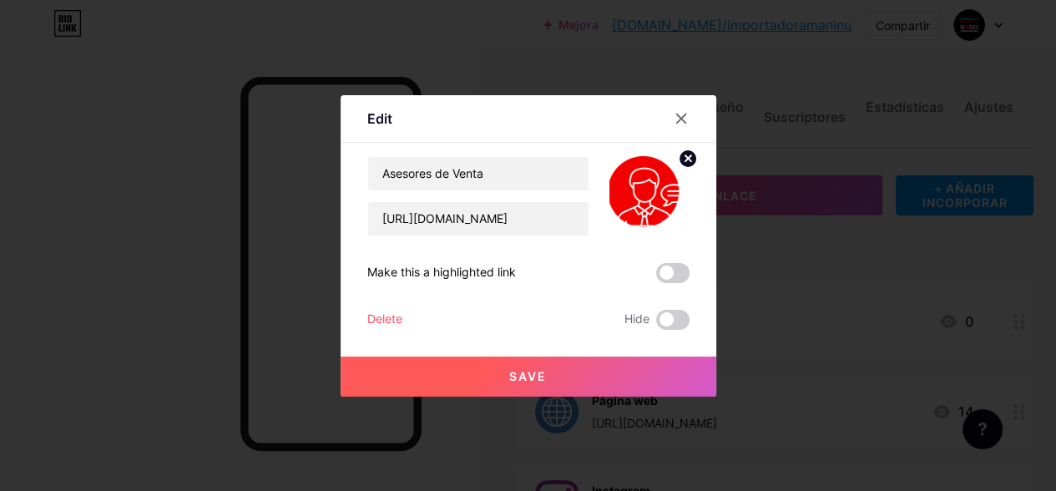 This screenshot has width=1056, height=491. I want to click on div: Delete, so click(385, 320).